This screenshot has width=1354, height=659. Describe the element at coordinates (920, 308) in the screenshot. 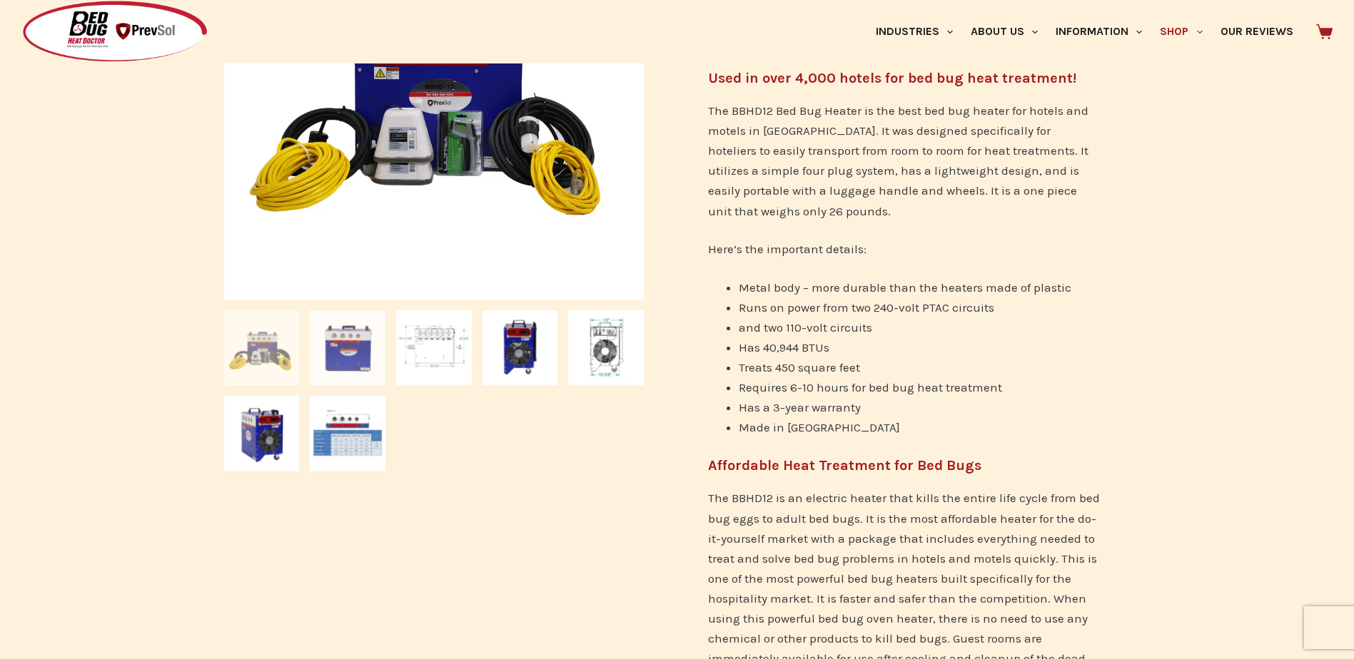

I see `li: Runs on power from two 240-volt PTAC circuits` at that location.